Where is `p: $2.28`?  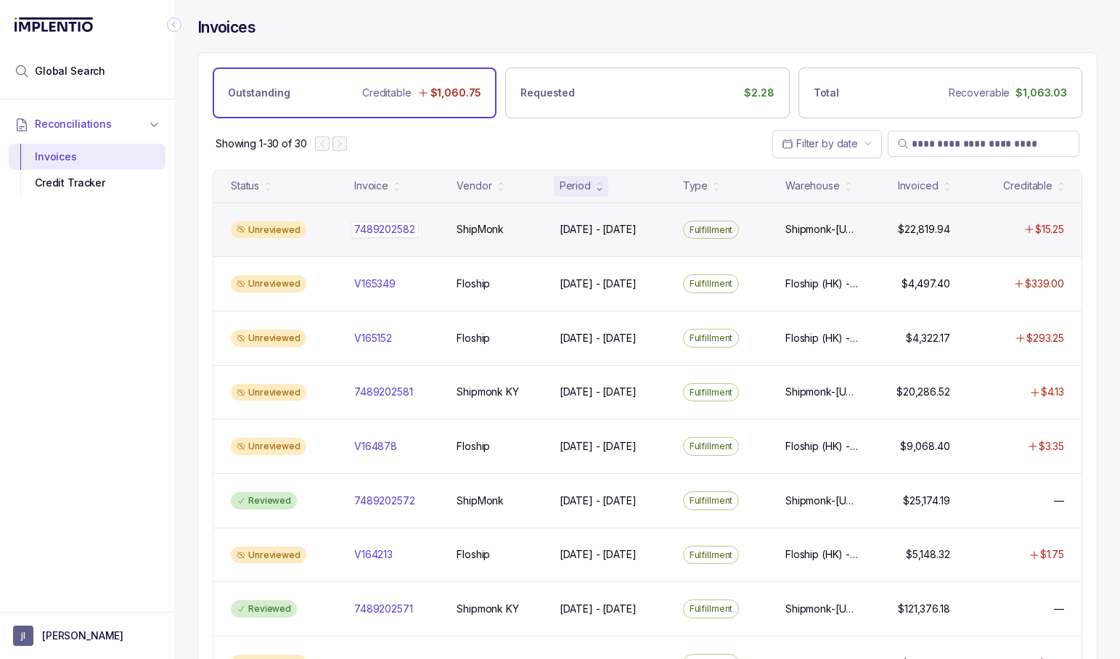
p: $2.28 is located at coordinates (759, 93).